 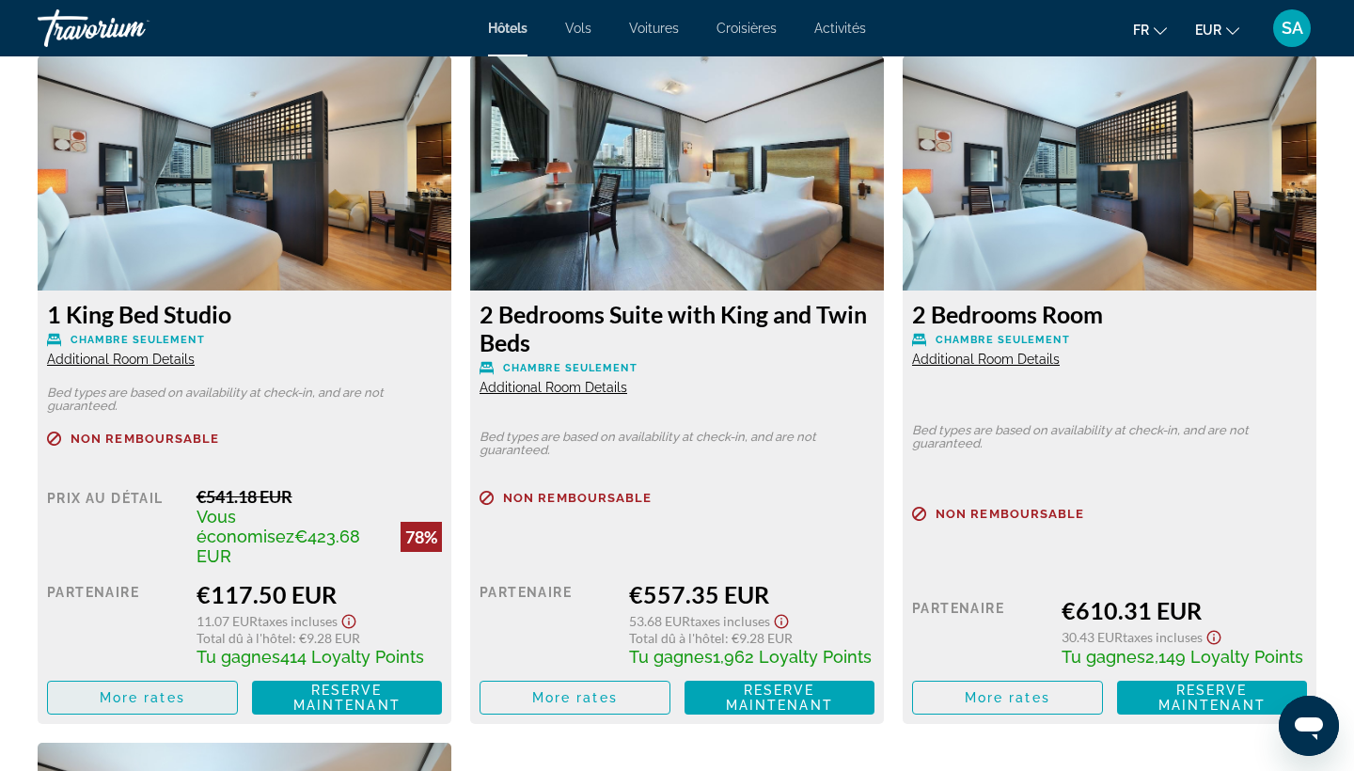 What do you see at coordinates (792, 656) in the screenshot?
I see `span: 1,962 Loyalty Points` at bounding box center [792, 656].